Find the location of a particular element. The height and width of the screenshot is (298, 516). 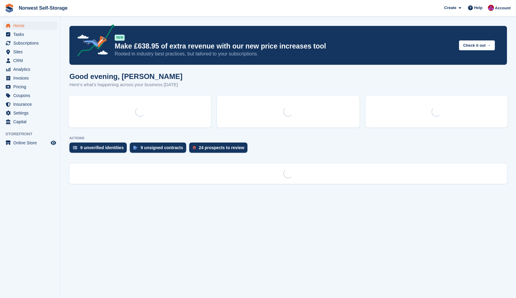

span: Insurance is located at coordinates (31, 104).